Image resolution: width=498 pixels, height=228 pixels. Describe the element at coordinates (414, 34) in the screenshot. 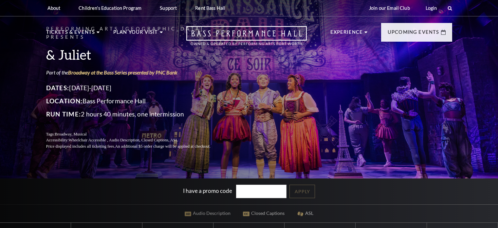

I see `p: Upcoming Events` at that location.